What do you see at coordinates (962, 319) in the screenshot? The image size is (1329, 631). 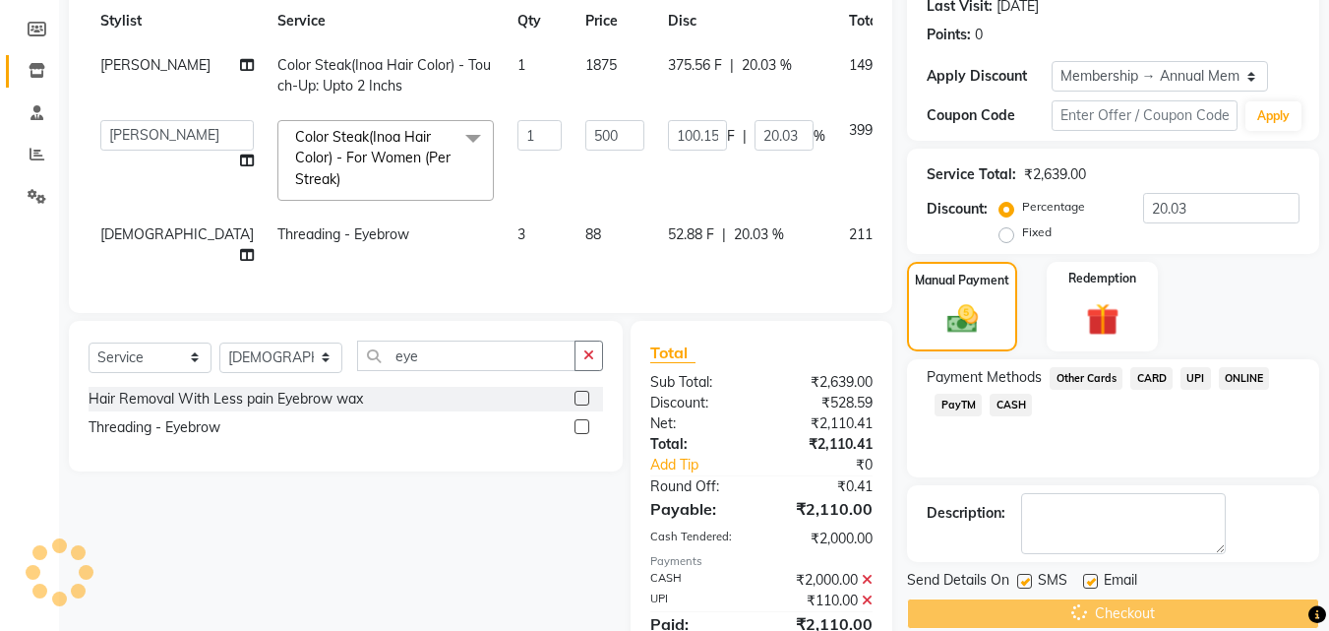 I see `img: _cash.svg` at bounding box center [962, 319].